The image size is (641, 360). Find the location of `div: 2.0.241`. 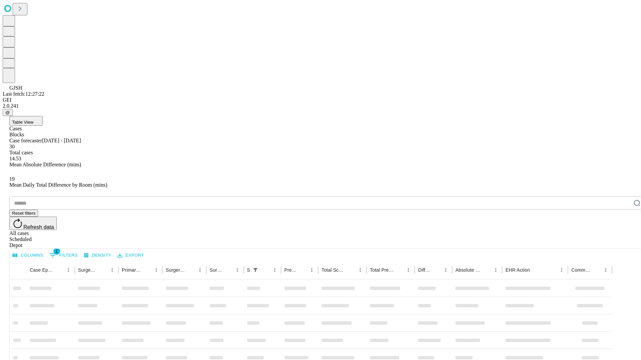

div: 2.0.241 is located at coordinates (320, 106).